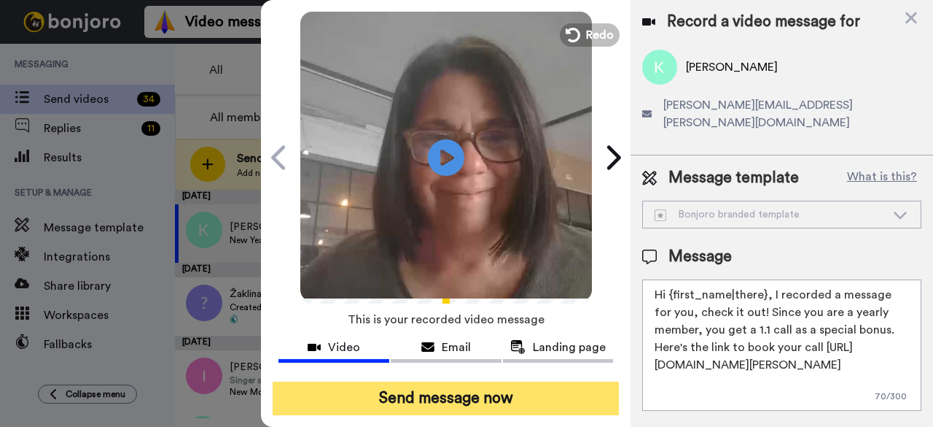 This screenshot has height=427, width=933. What do you see at coordinates (445, 398) in the screenshot?
I see `button: Send message now` at bounding box center [445, 398].